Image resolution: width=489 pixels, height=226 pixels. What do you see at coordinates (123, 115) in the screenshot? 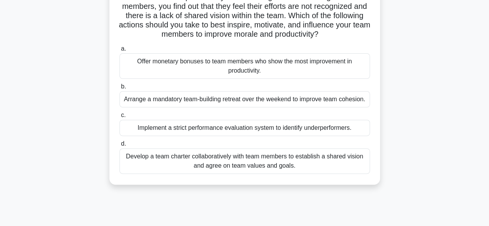
I see `span: c.` at bounding box center [123, 115].